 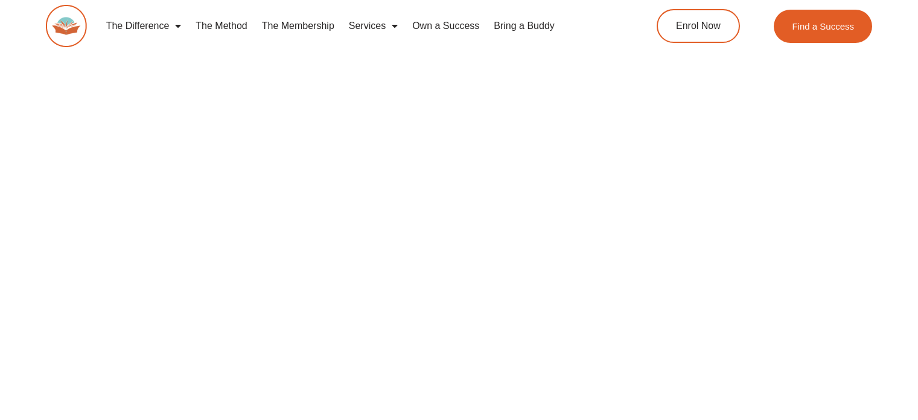 What do you see at coordinates (445, 26) in the screenshot?
I see `a: Own a Success` at bounding box center [445, 26].